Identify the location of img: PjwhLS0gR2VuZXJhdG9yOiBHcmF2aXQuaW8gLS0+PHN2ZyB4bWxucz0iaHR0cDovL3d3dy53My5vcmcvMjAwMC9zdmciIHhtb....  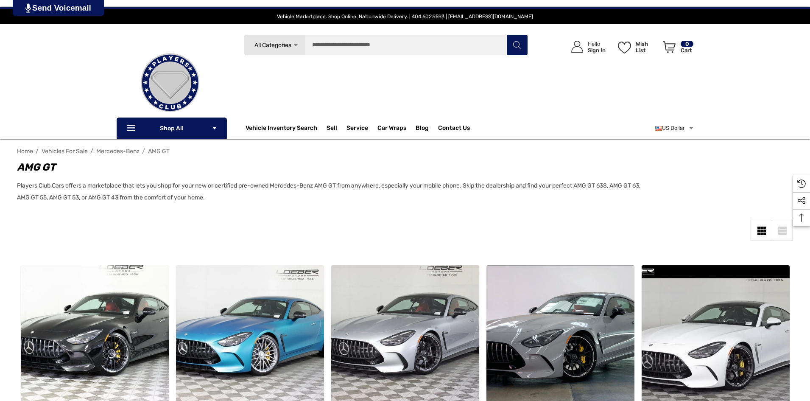
(28, 8).